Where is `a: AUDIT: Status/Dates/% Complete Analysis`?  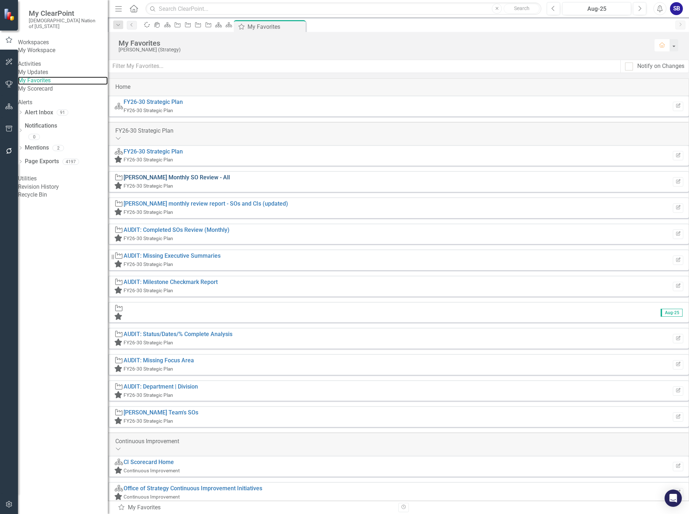
a: AUDIT: Status/Dates/% Complete Analysis is located at coordinates (178, 334).